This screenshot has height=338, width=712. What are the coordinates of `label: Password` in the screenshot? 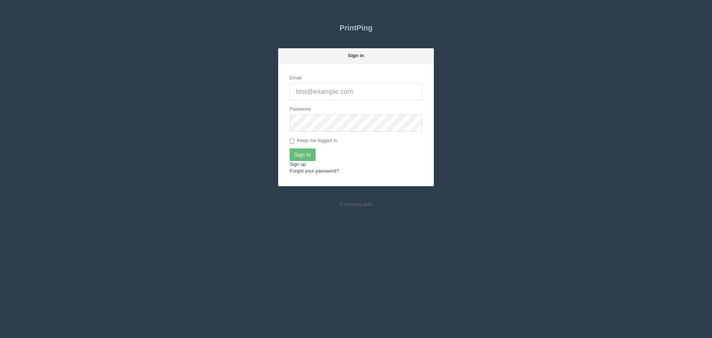 It's located at (300, 109).